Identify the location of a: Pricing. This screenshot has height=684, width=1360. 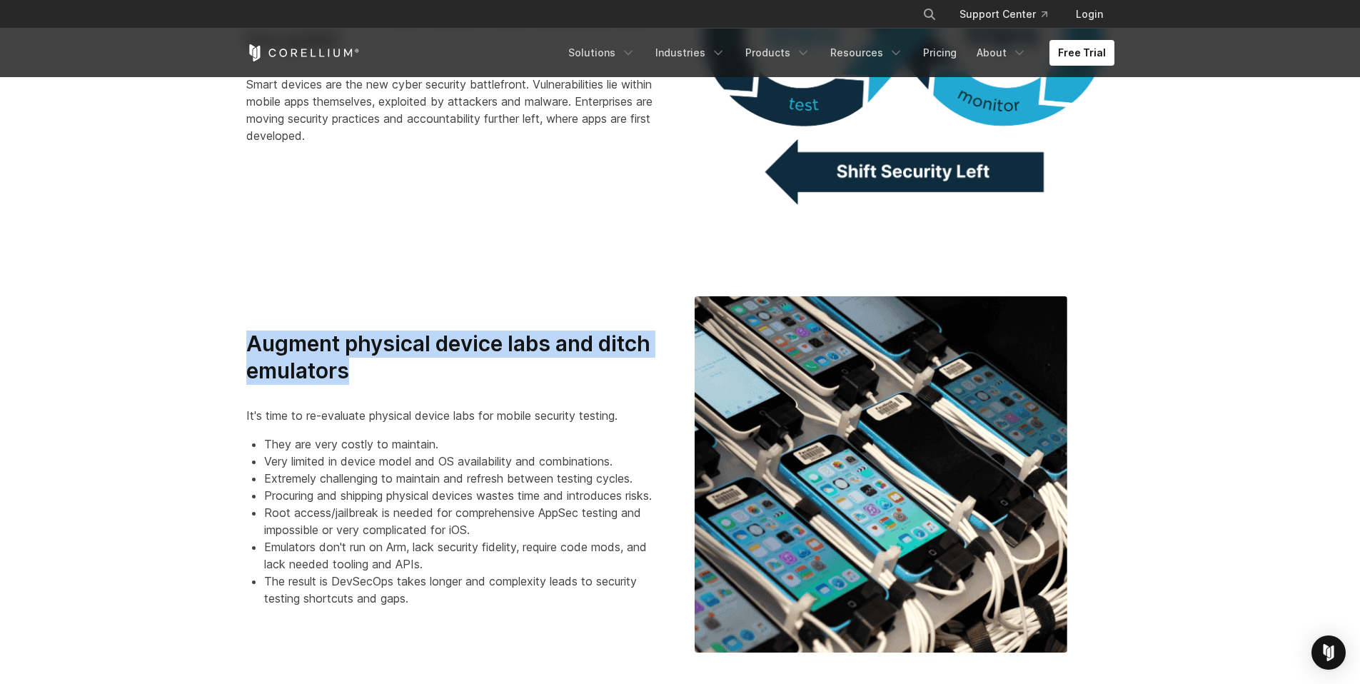
(939, 53).